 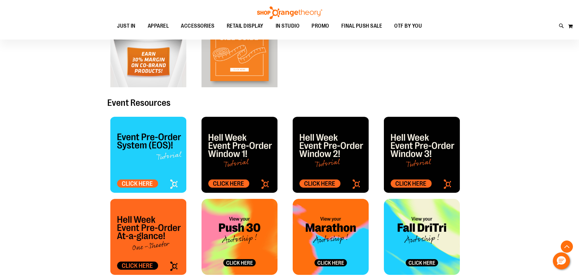 What do you see at coordinates (362, 26) in the screenshot?
I see `a: FINAL PUSH SALE` at bounding box center [362, 26].